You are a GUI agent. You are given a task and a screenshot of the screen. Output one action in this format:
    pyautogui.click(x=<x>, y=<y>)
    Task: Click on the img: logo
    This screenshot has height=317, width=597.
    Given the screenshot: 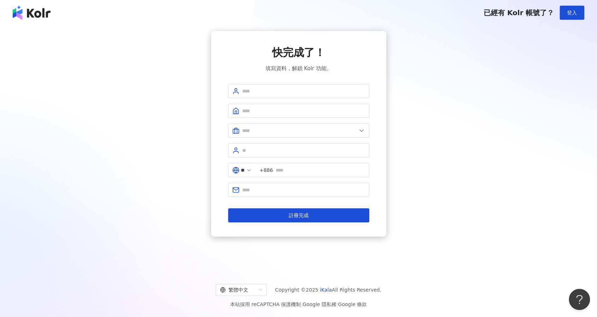 What is the action you would take?
    pyautogui.click(x=31, y=13)
    